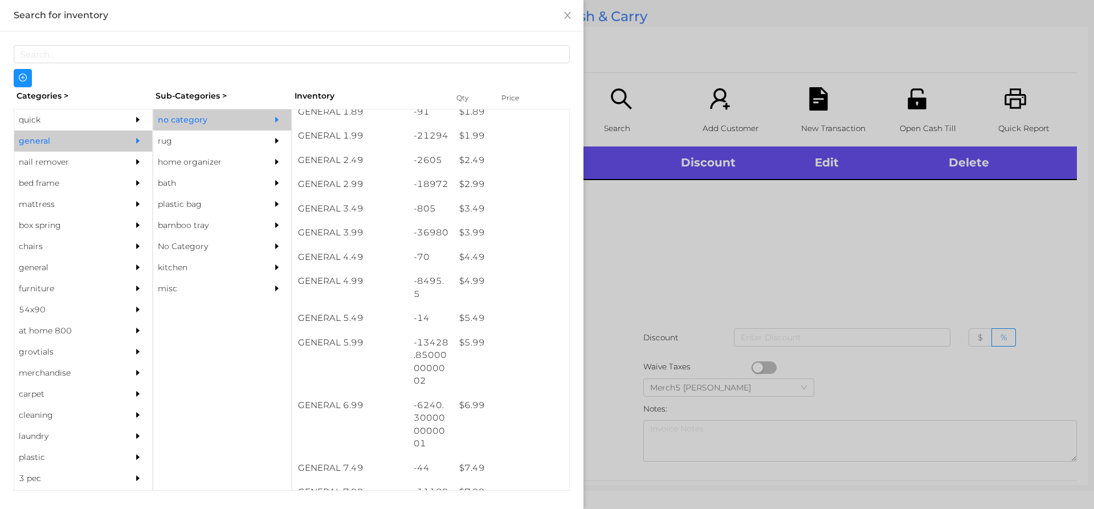 This screenshot has height=509, width=1094. I want to click on div: -14, so click(431, 318).